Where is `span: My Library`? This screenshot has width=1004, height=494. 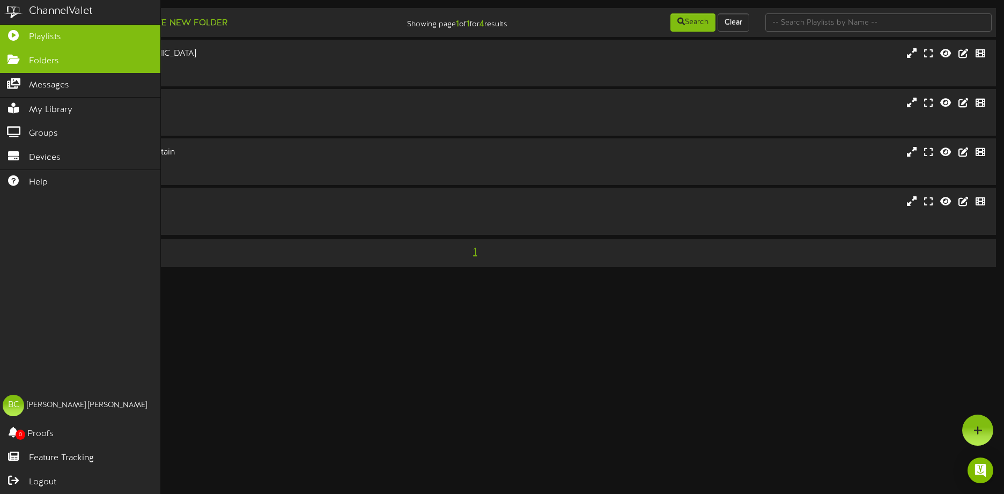 span: My Library is located at coordinates (50, 110).